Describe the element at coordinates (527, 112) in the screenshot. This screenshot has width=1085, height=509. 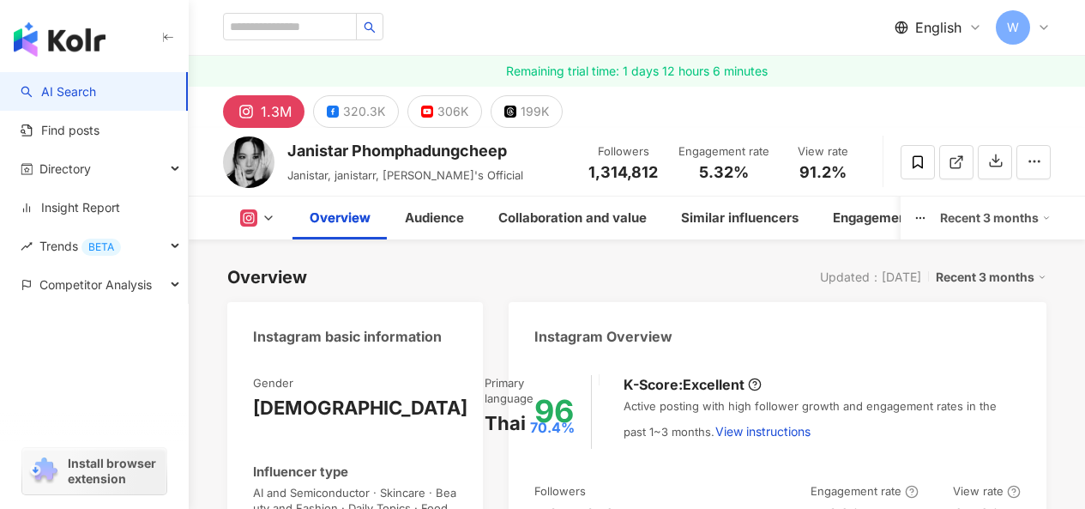
I see `button: 199K` at that location.